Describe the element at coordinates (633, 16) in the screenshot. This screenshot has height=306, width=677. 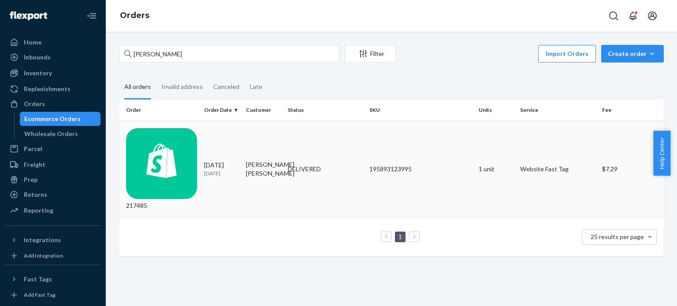
I see `button: Open notifications` at that location.